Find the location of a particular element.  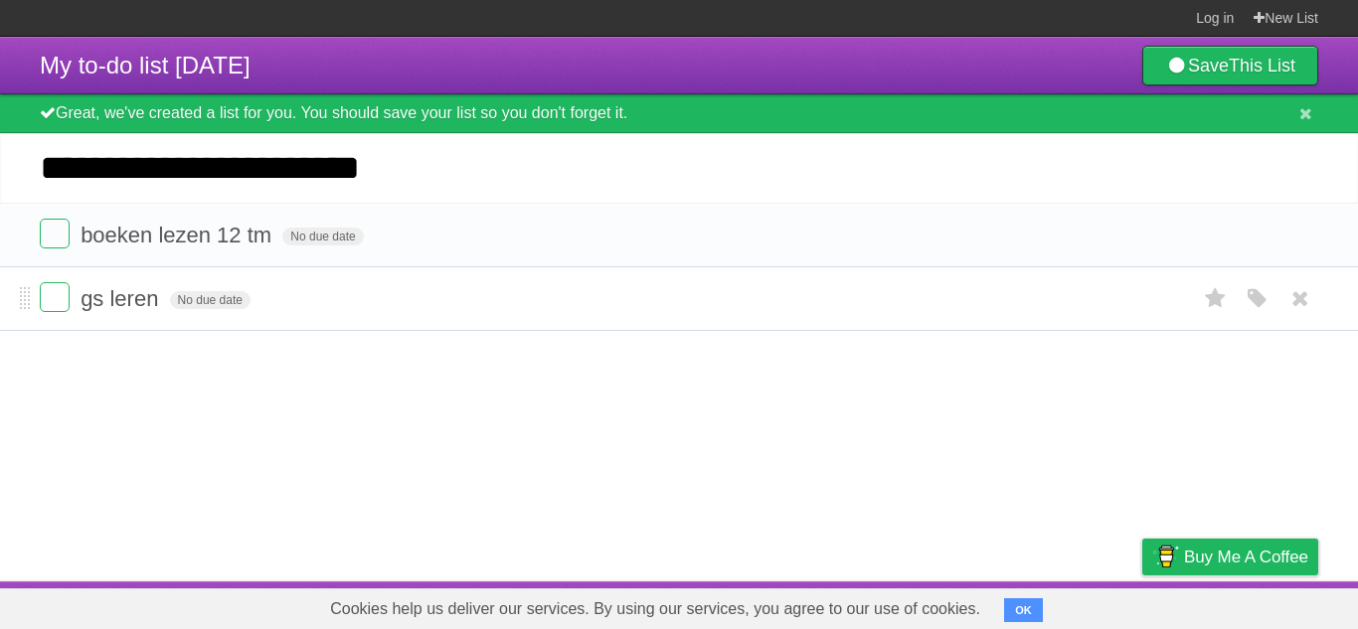

span: gs leren is located at coordinates (121, 298).